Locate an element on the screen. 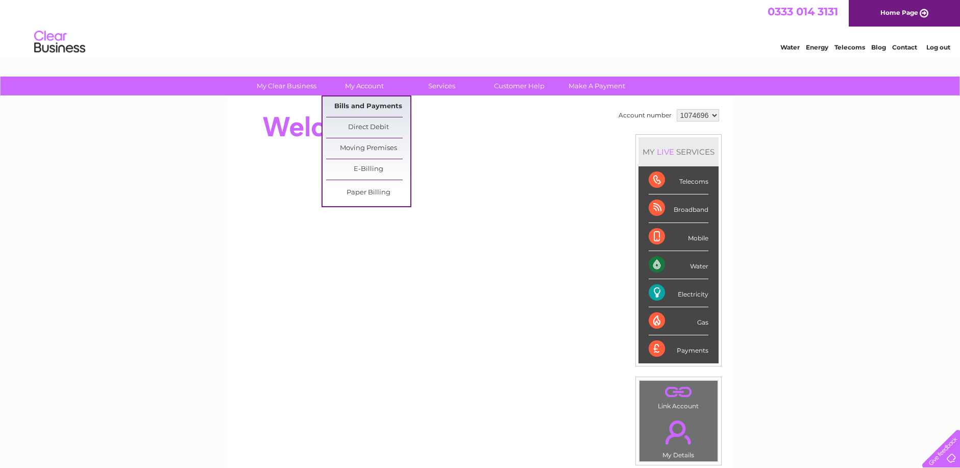  div: Payments is located at coordinates (678, 349).